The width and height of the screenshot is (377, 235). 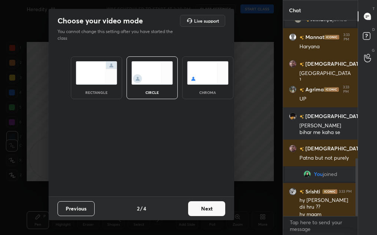 What do you see at coordinates (293, 191) in the screenshot?
I see `img: b6efad8414df466eba66b76b99f66daa.jpg` at bounding box center [293, 191].